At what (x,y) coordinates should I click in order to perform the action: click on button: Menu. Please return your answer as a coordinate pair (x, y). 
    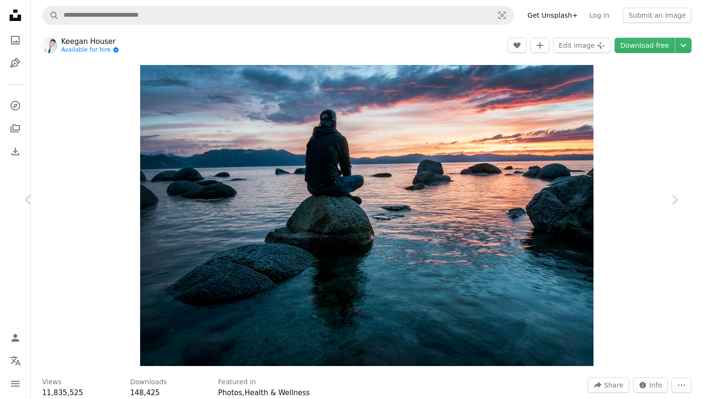
    Looking at the image, I should click on (15, 384).